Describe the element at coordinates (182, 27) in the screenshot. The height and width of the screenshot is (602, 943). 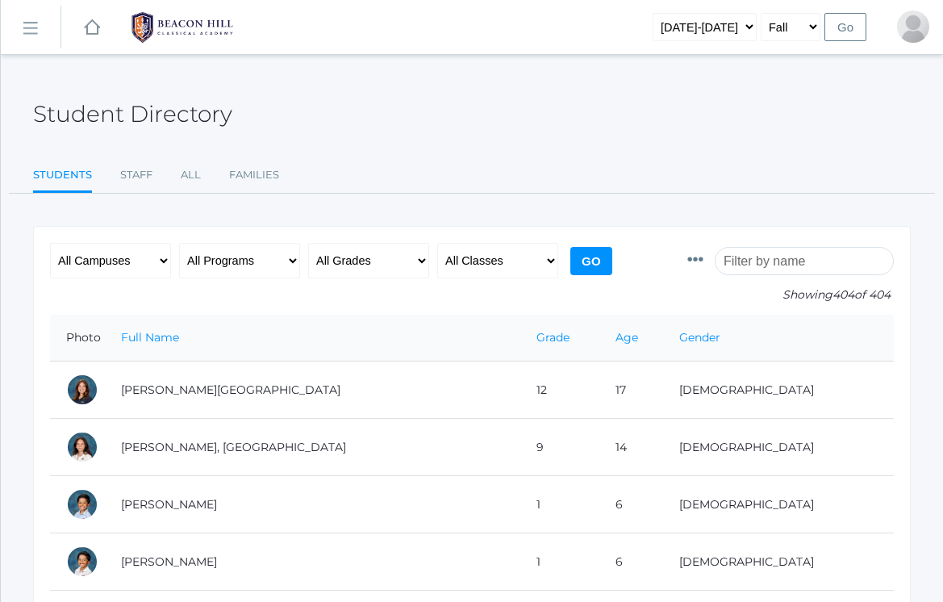
I see `img: BHCALogos-05-308ed15e86a5a0abce9b8dd61676a3503ac9727e845dece92d48e8588c001991.png` at that location.